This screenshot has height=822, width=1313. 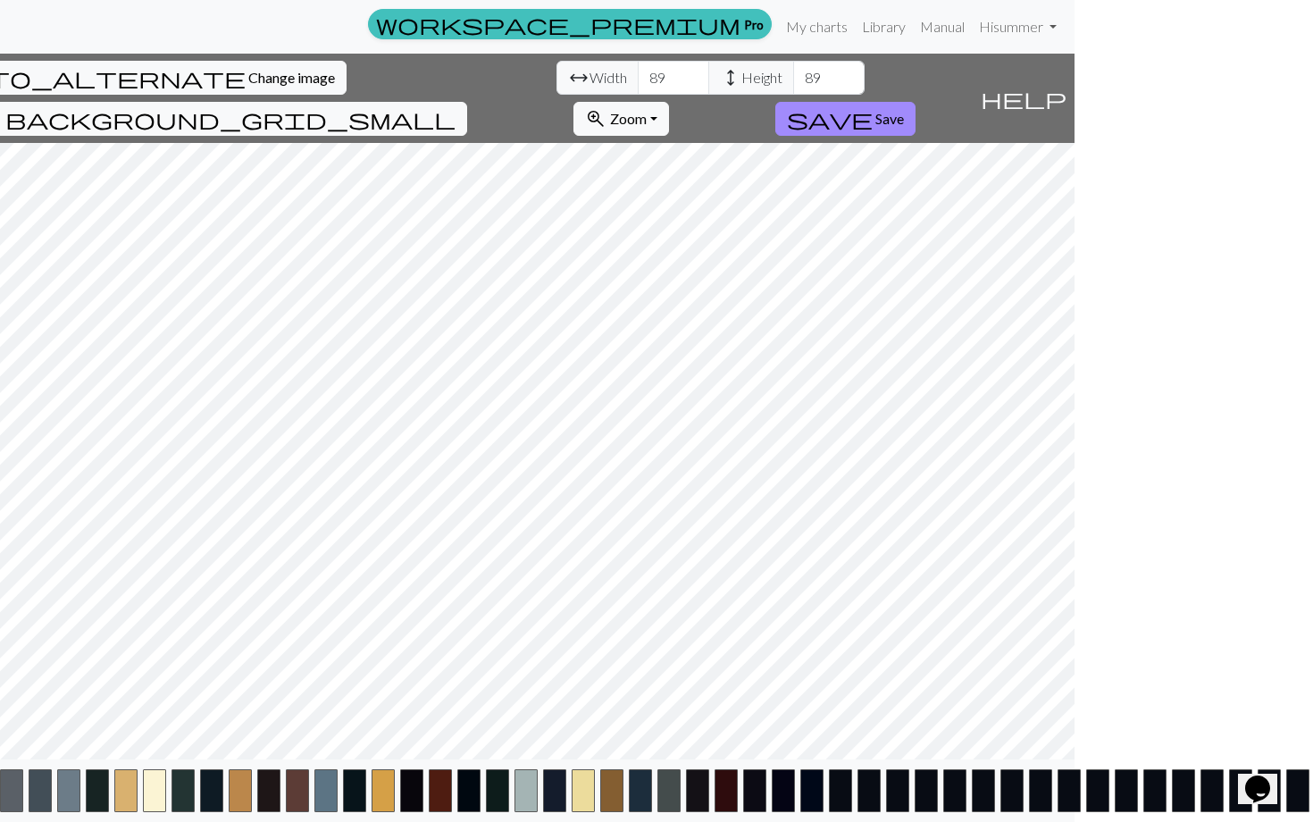 I want to click on a: My charts, so click(x=816, y=27).